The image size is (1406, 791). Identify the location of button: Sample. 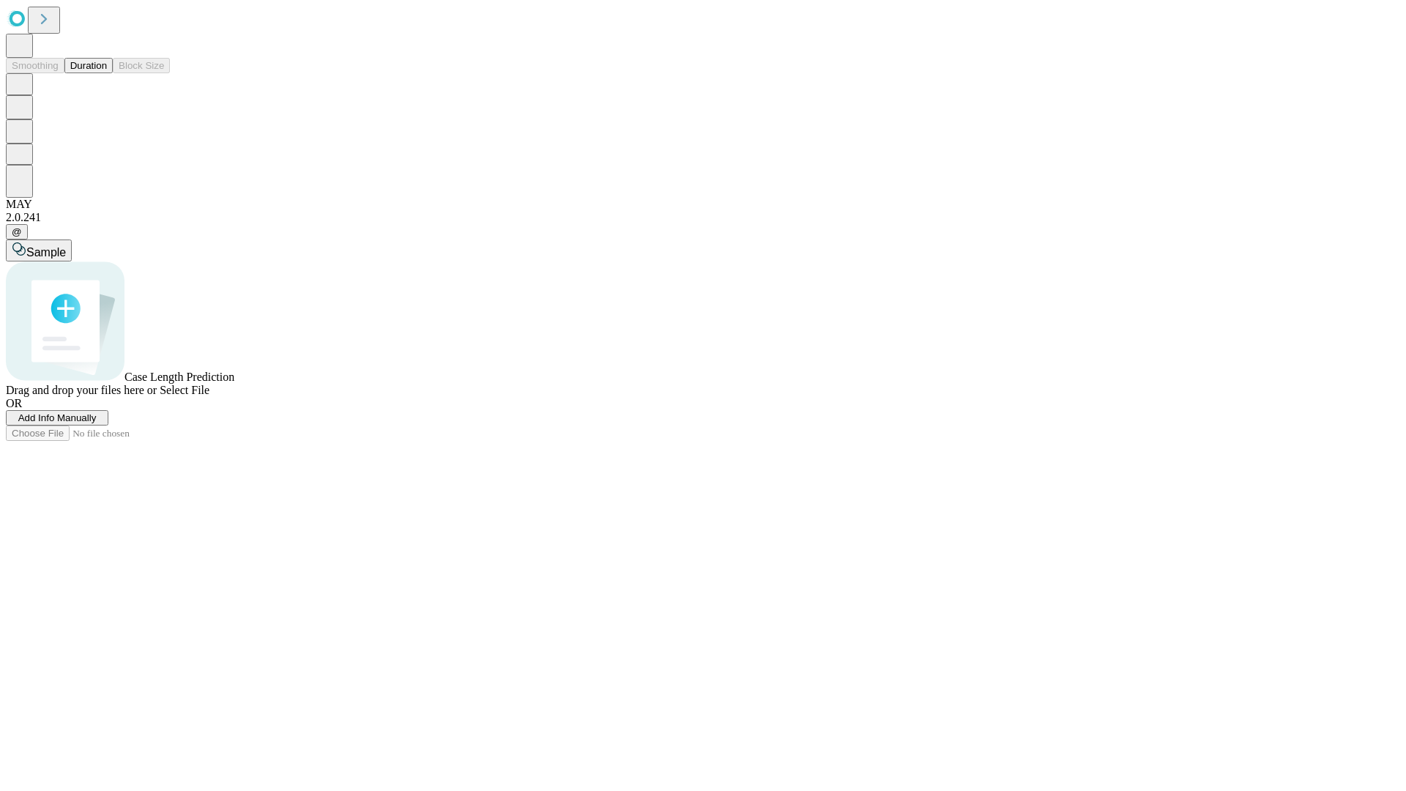
(39, 250).